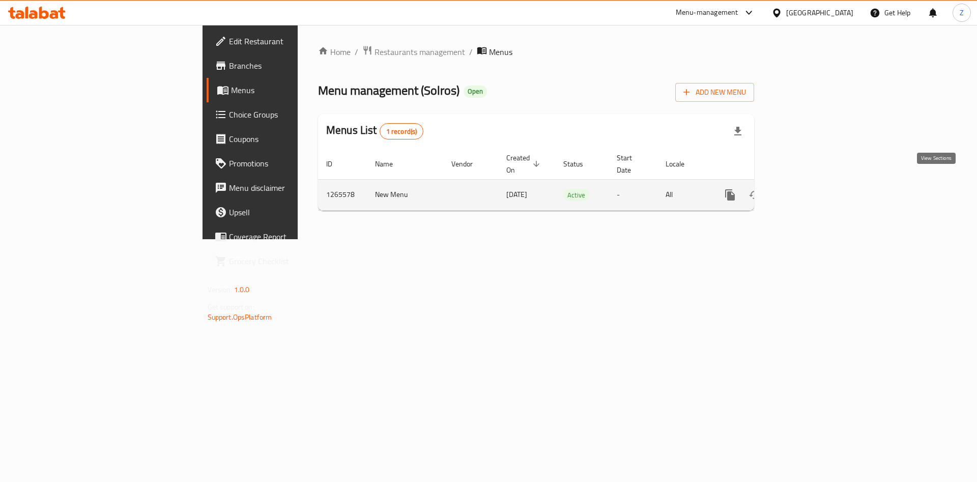 The width and height of the screenshot is (977, 482). I want to click on a: Promotions, so click(286, 163).